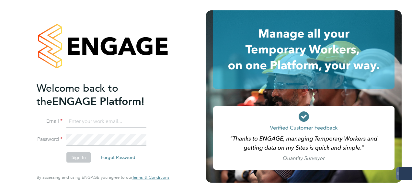 The width and height of the screenshot is (412, 193). What do you see at coordinates (150, 177) in the screenshot?
I see `span: Terms & Conditions` at bounding box center [150, 177].